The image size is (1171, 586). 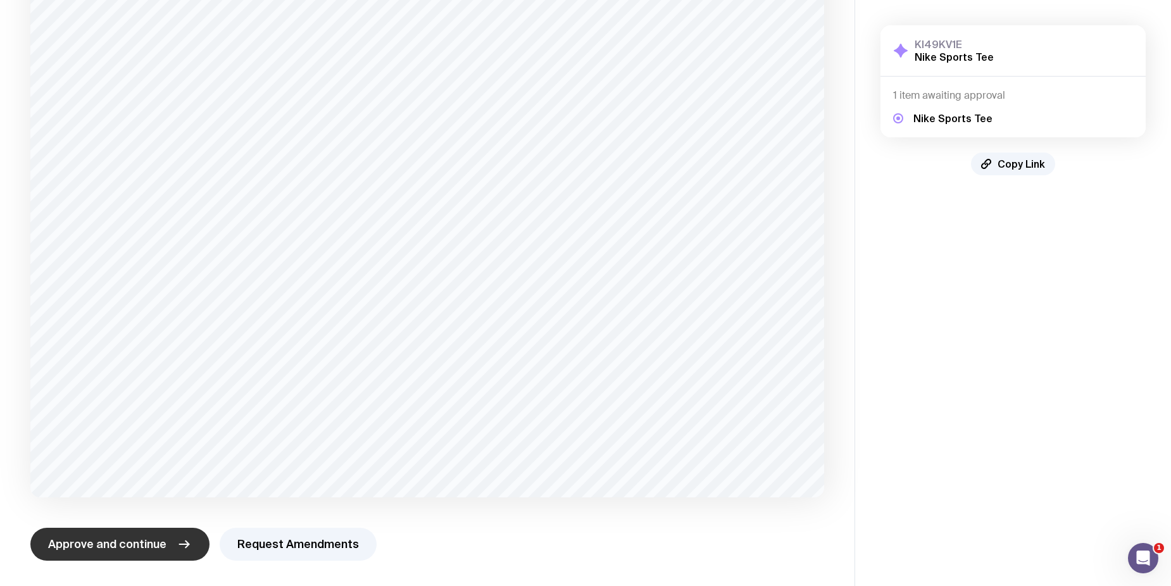 What do you see at coordinates (953, 118) in the screenshot?
I see `h5: Nike Sports Tee` at bounding box center [953, 118].